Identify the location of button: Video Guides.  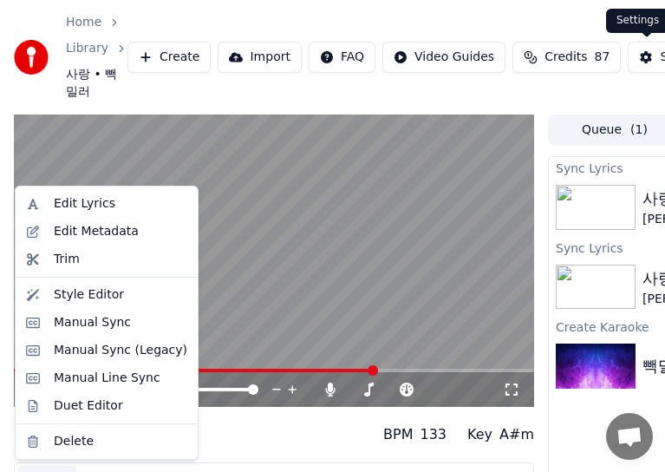
(444, 57).